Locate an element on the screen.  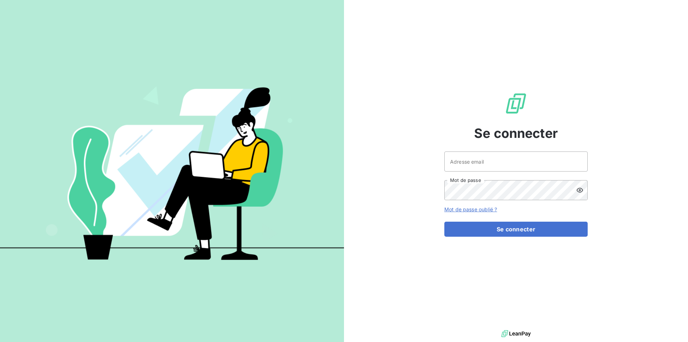
button: Se connecter is located at coordinates (516, 229).